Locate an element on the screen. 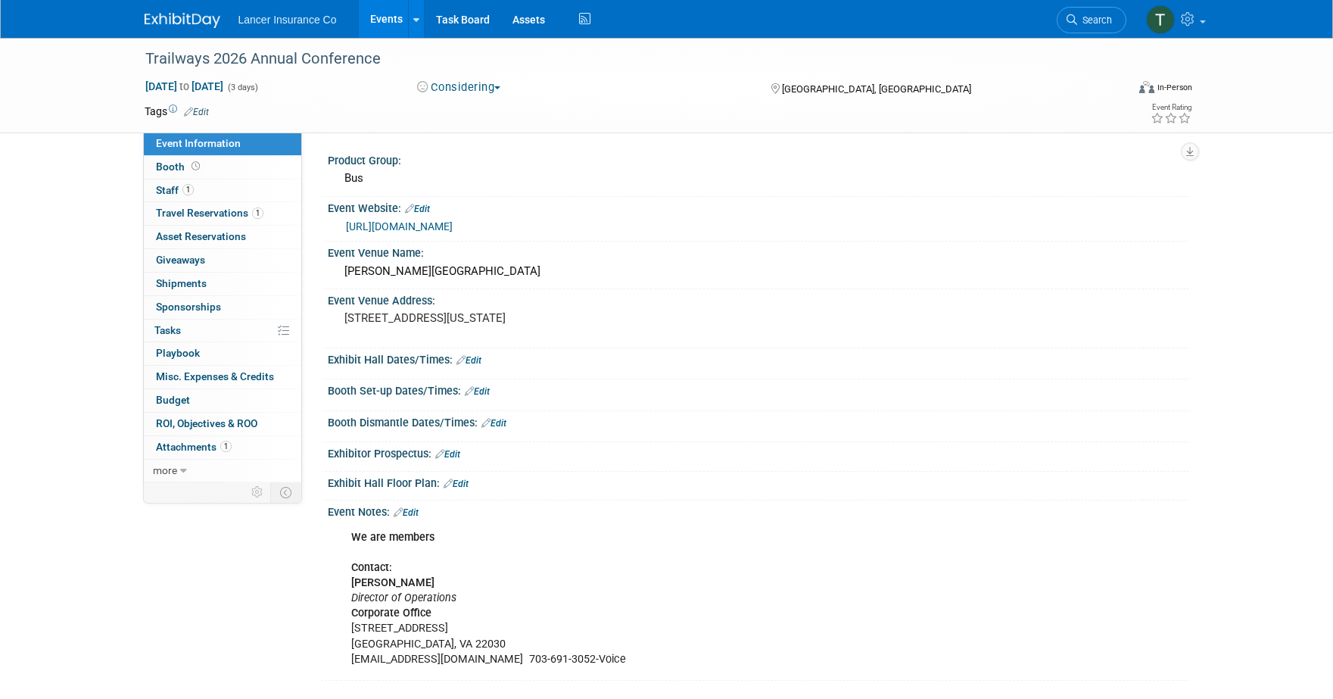 The image size is (1333, 699). div: Booth Dismantle Dates/Times: is located at coordinates (759, 421).